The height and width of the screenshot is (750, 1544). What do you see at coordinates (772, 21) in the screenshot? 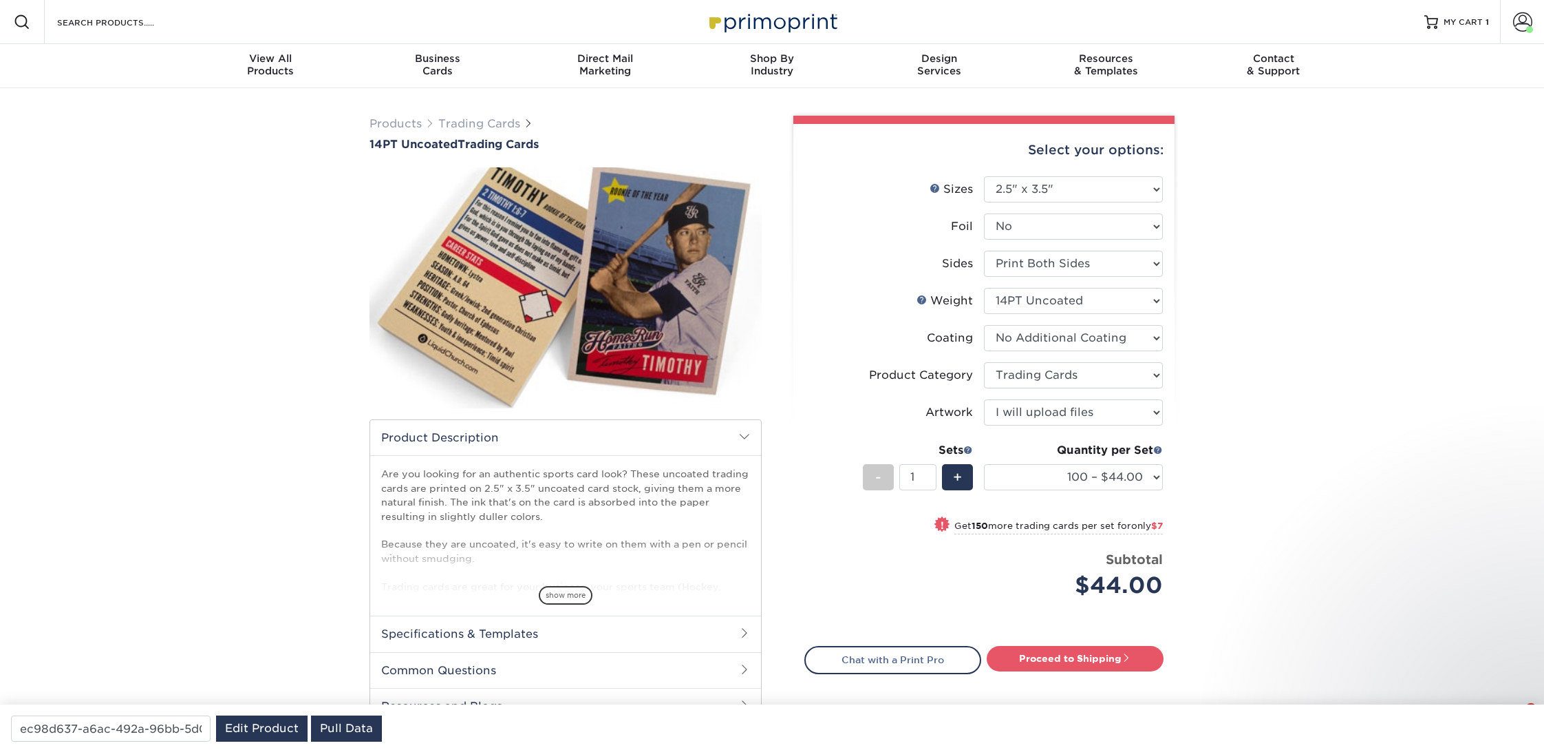
I see `img: Primoprint` at bounding box center [772, 21].